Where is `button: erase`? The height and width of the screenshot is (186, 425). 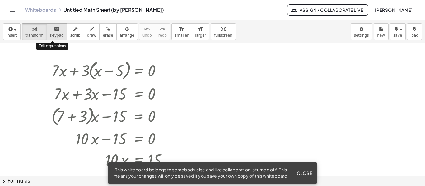
button: erase is located at coordinates (108, 32).